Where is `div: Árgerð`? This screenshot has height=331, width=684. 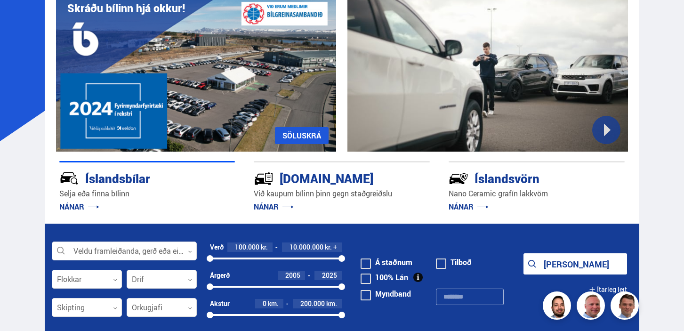 div: Árgerð is located at coordinates (220, 276).